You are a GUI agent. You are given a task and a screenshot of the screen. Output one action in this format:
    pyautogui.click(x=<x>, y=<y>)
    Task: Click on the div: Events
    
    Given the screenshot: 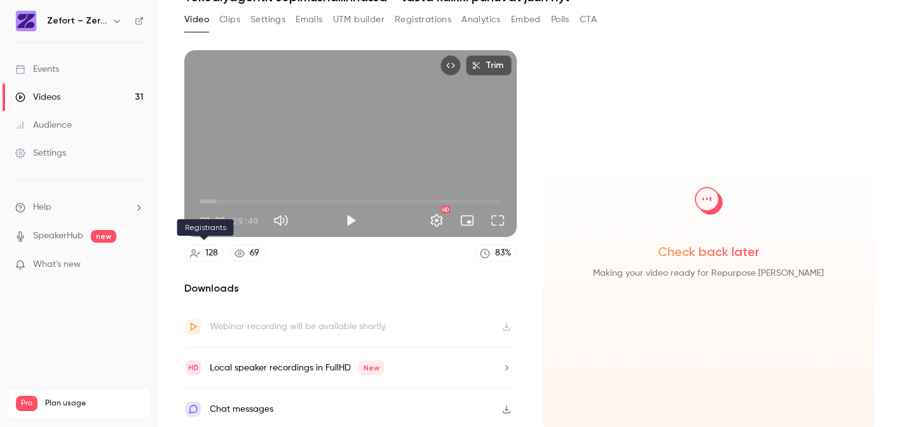 What is the action you would take?
    pyautogui.click(x=37, y=69)
    